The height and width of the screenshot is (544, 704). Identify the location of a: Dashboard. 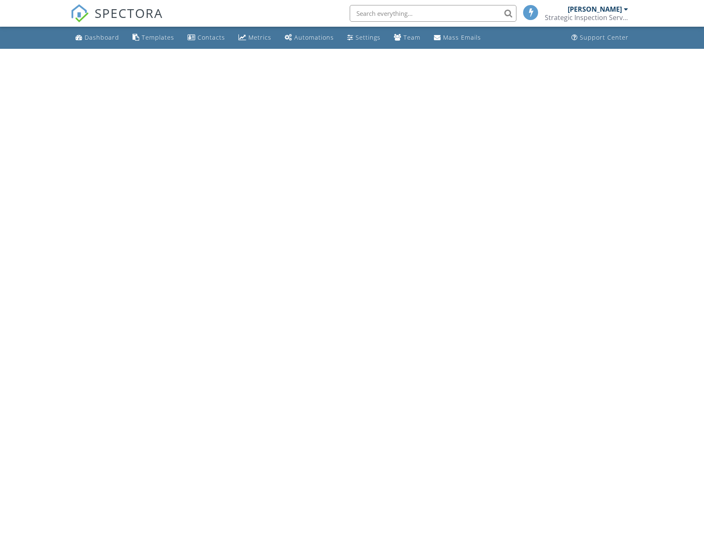
(97, 38).